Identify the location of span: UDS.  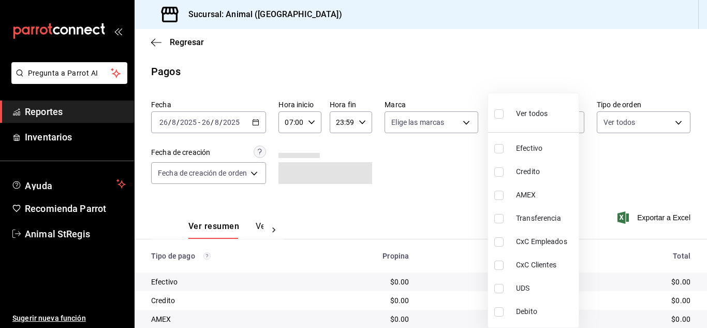
(545, 288).